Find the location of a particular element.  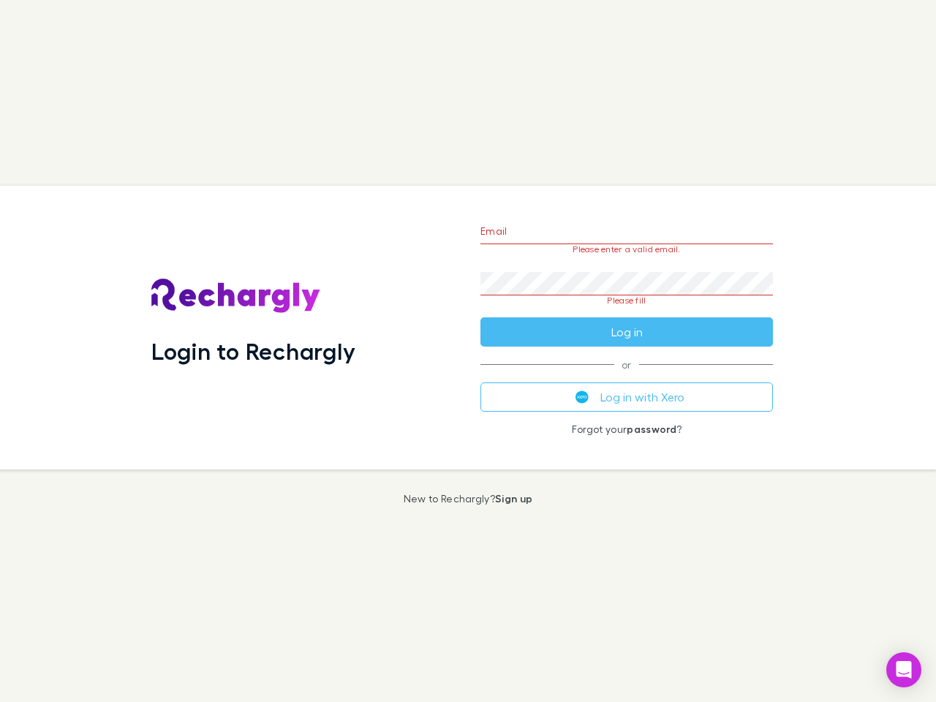

p: Please enter a valid email. is located at coordinates (627, 249).